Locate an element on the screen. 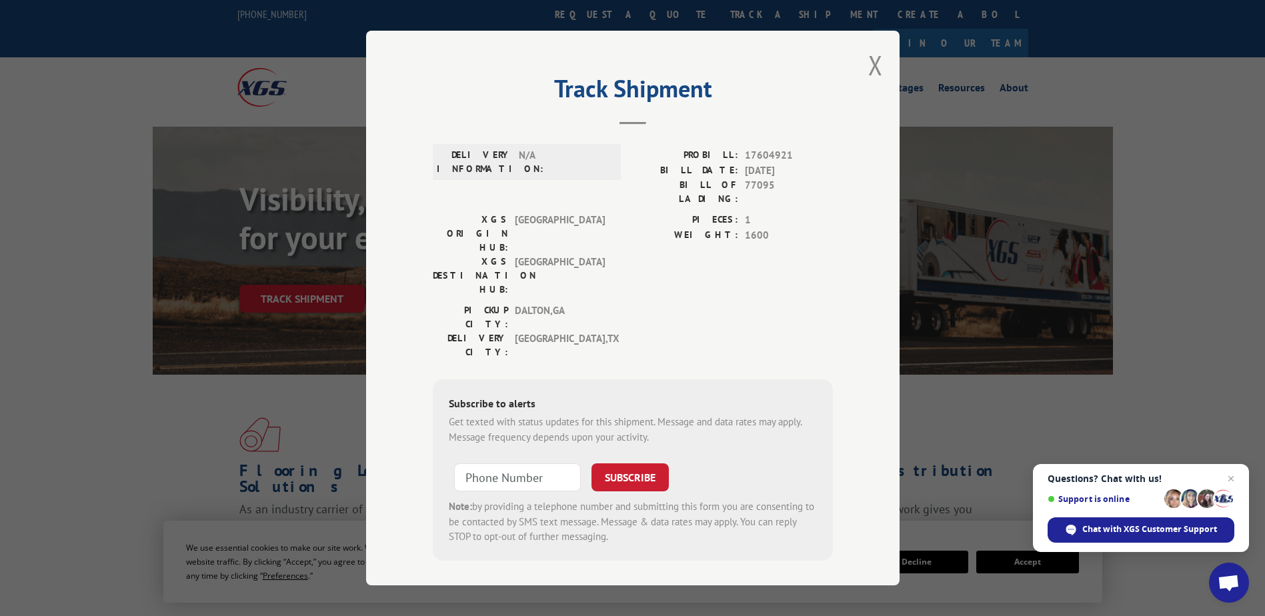  input: Phone Number is located at coordinates (517, 477).